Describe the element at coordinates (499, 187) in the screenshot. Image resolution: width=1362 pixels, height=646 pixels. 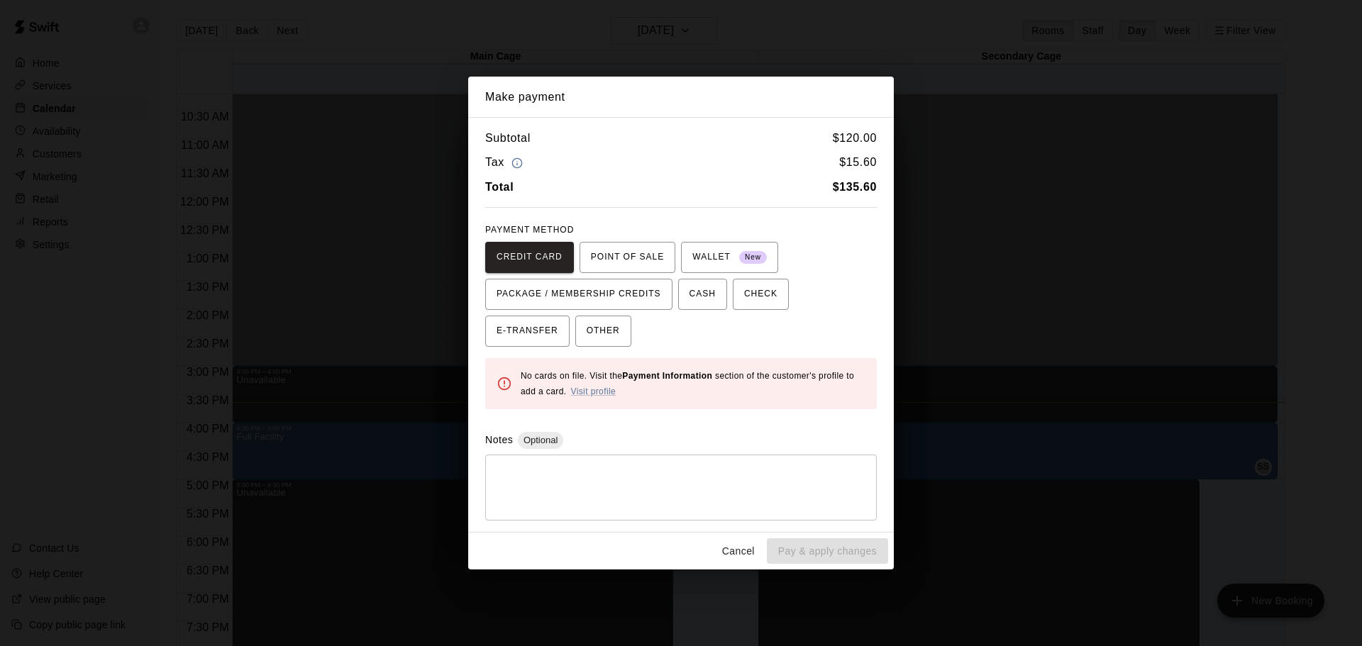
I see `b: Total` at that location.